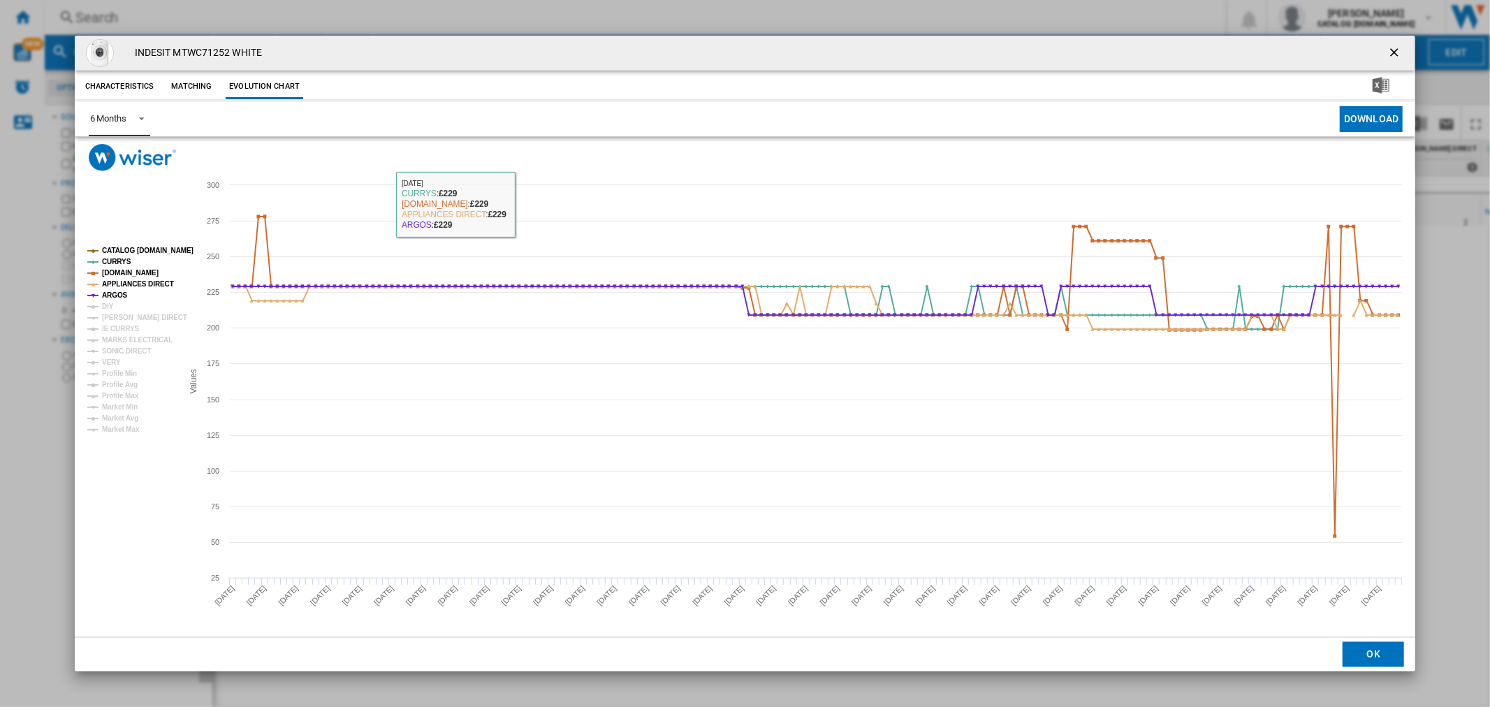  I want to click on tspan: 225, so click(213, 292).